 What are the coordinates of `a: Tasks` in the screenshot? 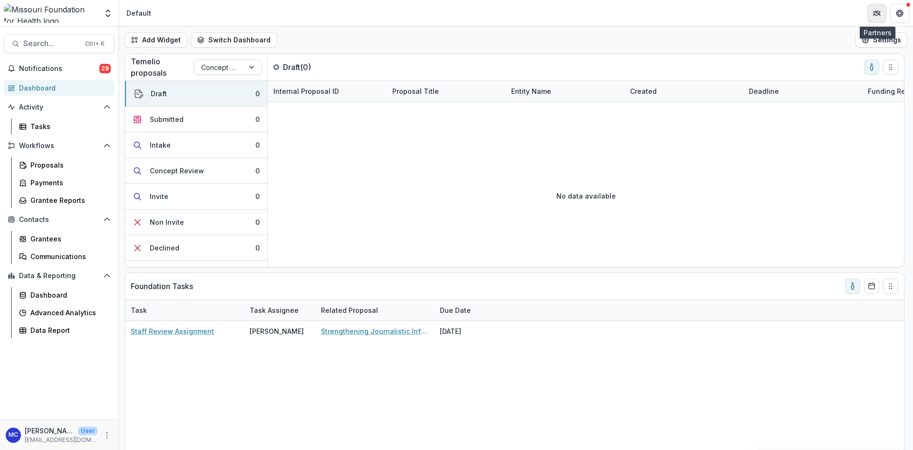 It's located at (65, 126).